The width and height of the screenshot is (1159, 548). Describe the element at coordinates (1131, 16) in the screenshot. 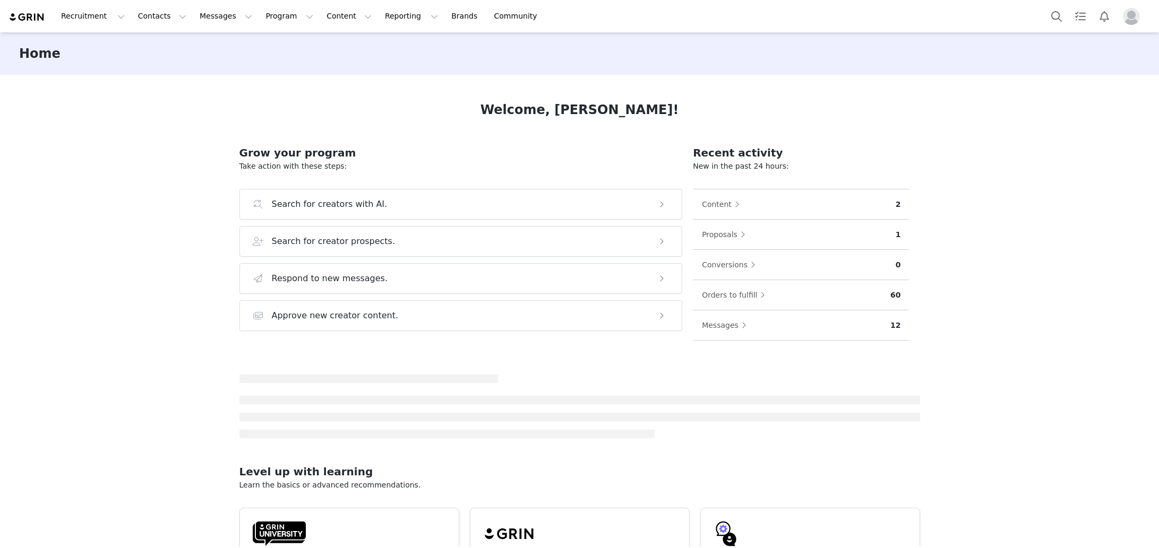

I see `img: placeholder-profile.jpg` at that location.